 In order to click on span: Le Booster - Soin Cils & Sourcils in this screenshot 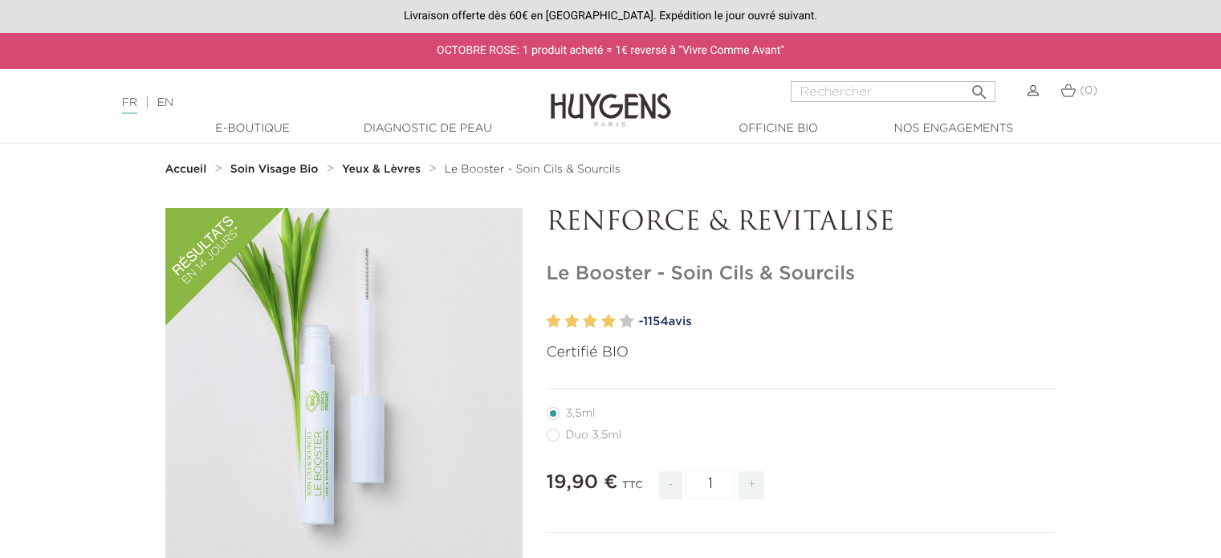, I will do `click(532, 169)`.